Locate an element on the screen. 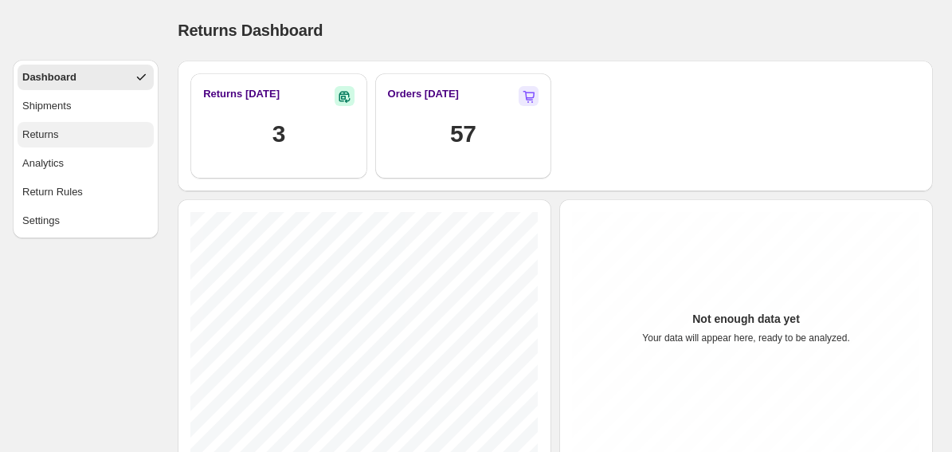  button: Returns is located at coordinates (85, 135).